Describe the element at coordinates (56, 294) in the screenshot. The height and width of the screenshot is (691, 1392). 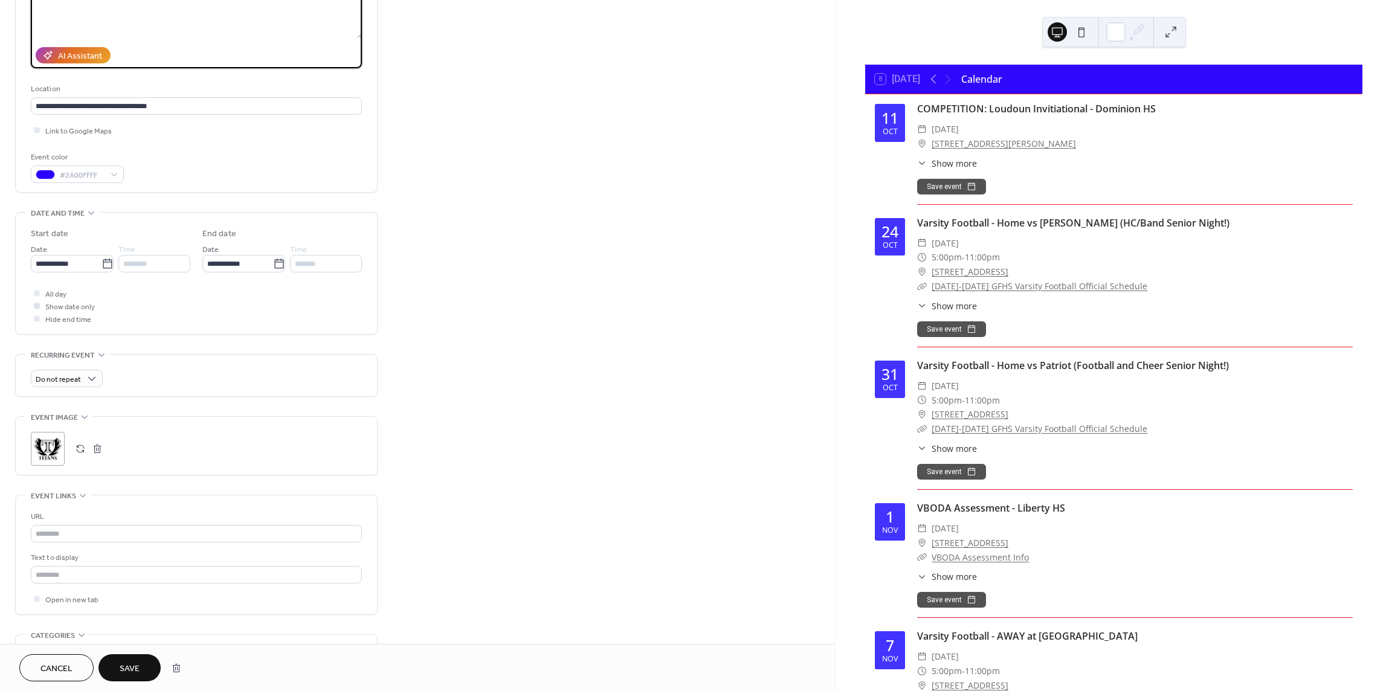
I see `span: All day` at that location.